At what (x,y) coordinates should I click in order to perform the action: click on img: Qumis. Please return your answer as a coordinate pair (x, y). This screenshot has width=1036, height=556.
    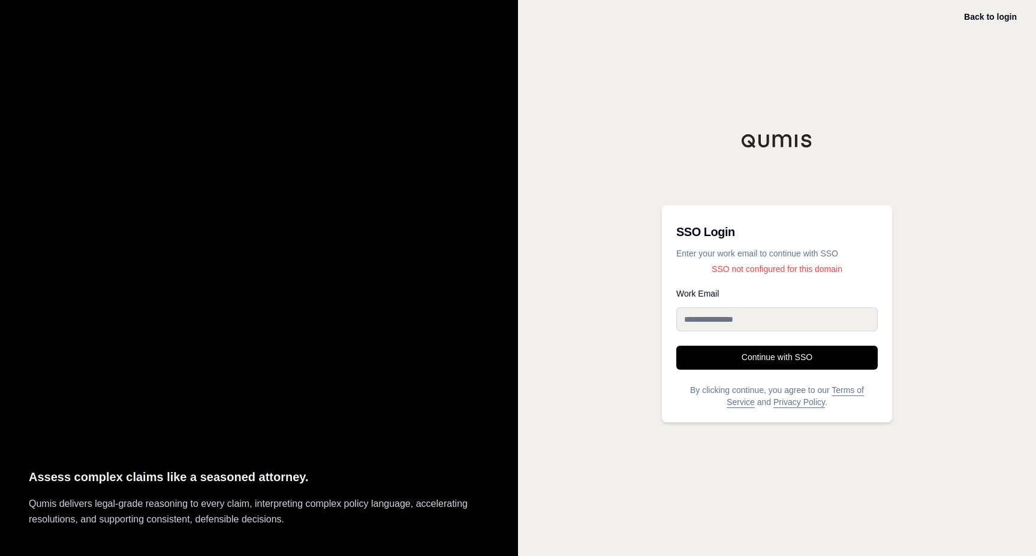
    Looking at the image, I should click on (777, 141).